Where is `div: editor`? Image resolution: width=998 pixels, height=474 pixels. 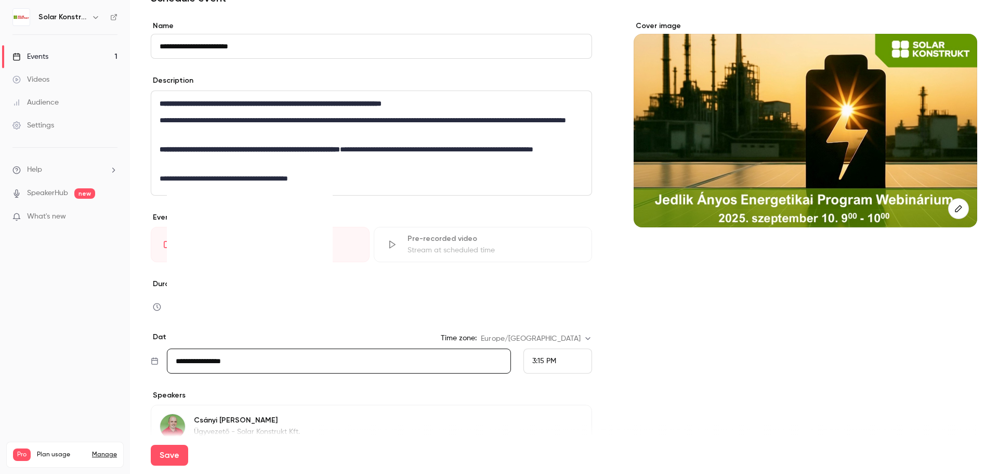 div: editor is located at coordinates (371, 143).